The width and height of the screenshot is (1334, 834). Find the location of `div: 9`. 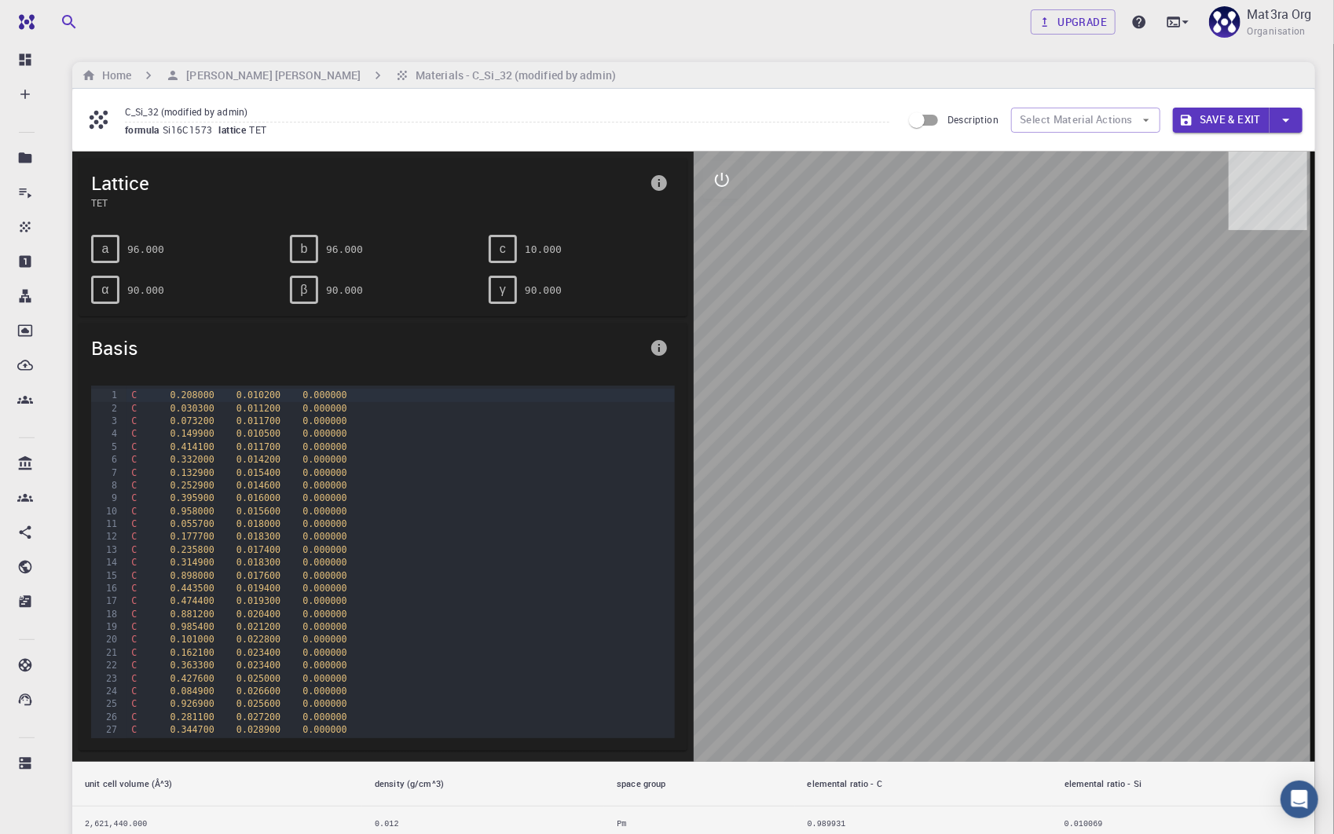

div: 9 is located at coordinates (105, 498).